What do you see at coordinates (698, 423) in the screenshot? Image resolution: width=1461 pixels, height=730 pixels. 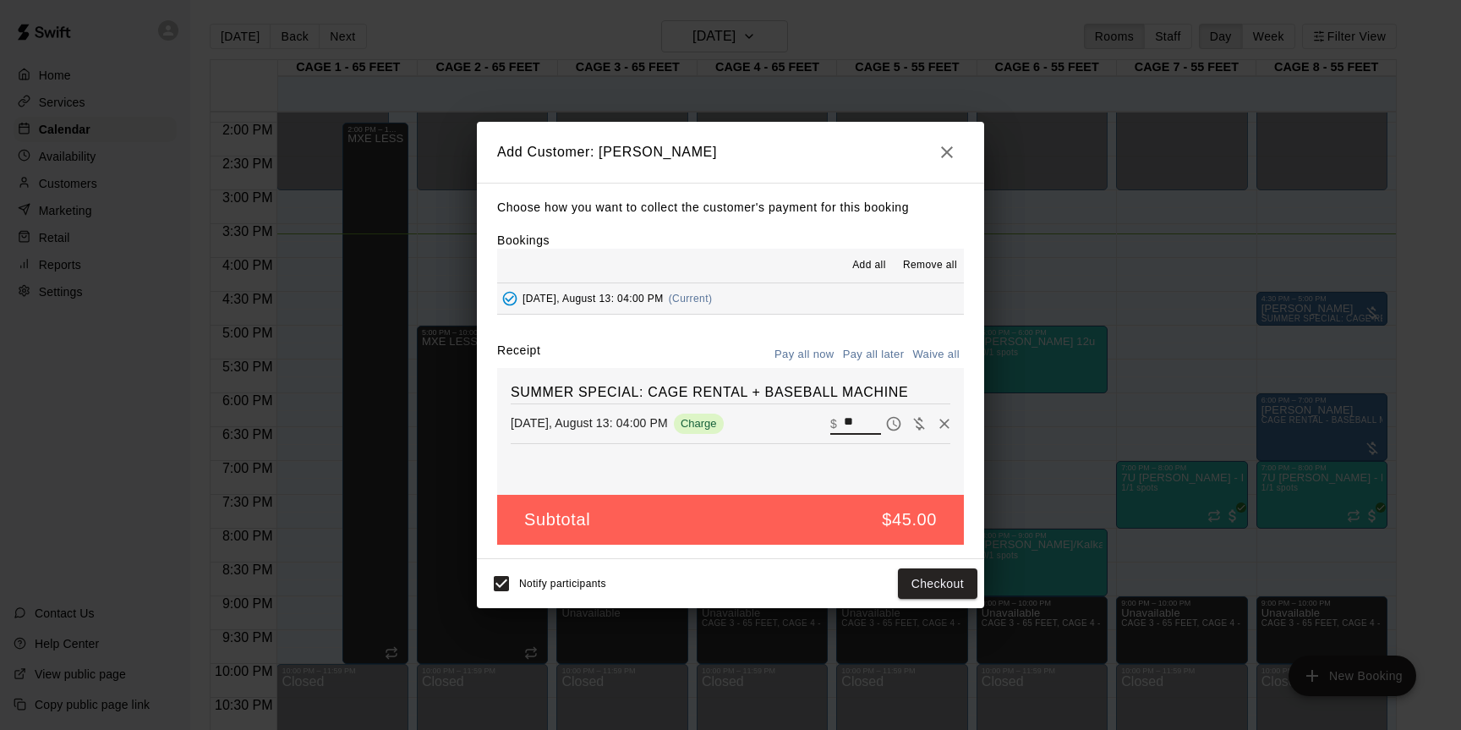 I see `span: Charge` at bounding box center [698, 423].